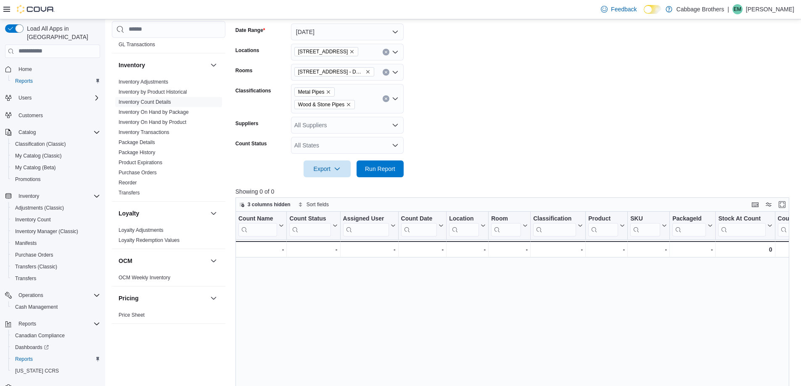 The image size is (801, 386). What do you see at coordinates (36, 307) in the screenshot?
I see `span: Cash Management` at bounding box center [36, 307].